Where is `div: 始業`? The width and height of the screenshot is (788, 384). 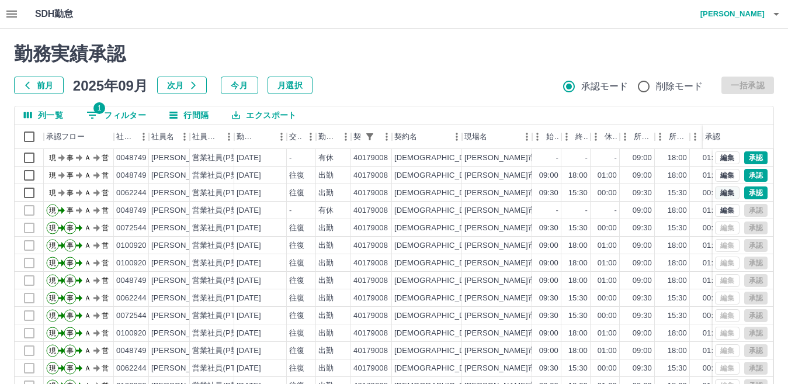
div: 始業 is located at coordinates (552, 137).